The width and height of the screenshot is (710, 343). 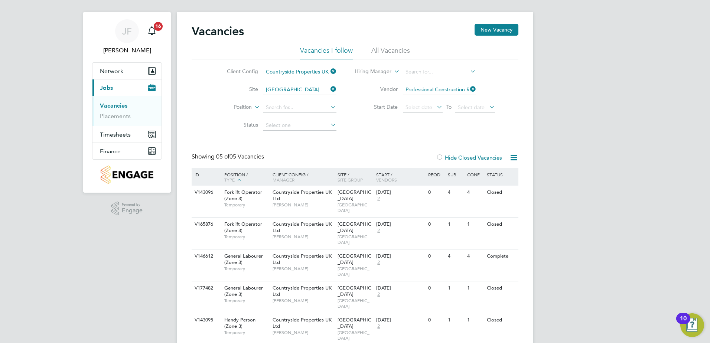 What do you see at coordinates (127, 111) in the screenshot?
I see `div: Jobs` at bounding box center [127, 111].